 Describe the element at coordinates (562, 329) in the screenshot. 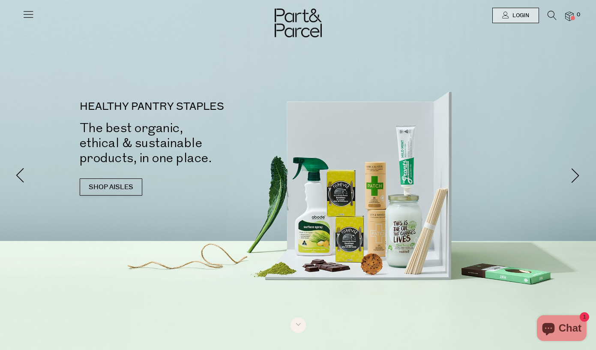

I see `inbox-online-store-chat: Shopify online store chat` at that location.